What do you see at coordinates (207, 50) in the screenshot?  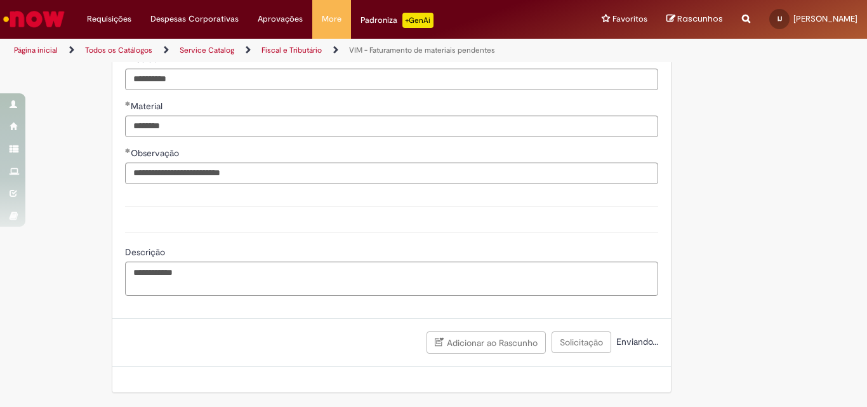 I see `a: Service Catalog` at bounding box center [207, 50].